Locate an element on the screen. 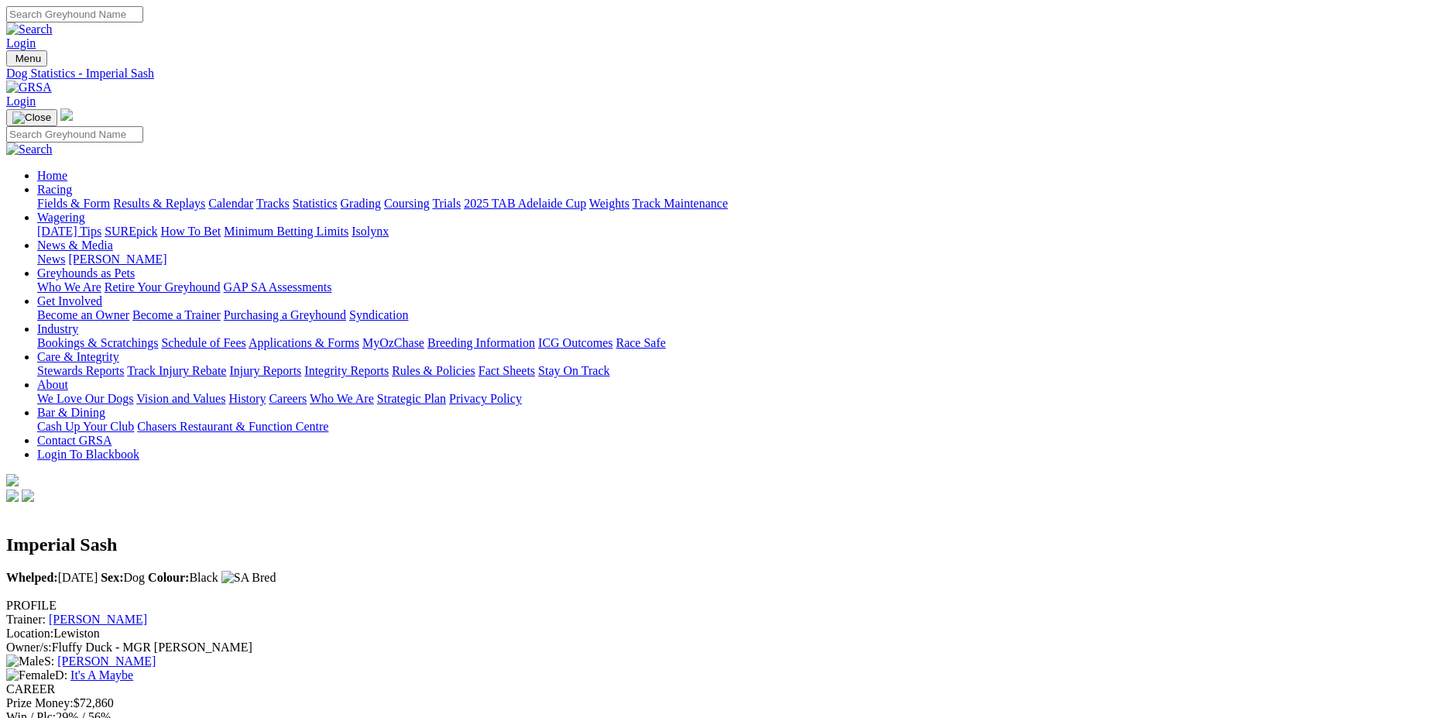 This screenshot has height=718, width=1434. a: Care & Integrity is located at coordinates (78, 356).